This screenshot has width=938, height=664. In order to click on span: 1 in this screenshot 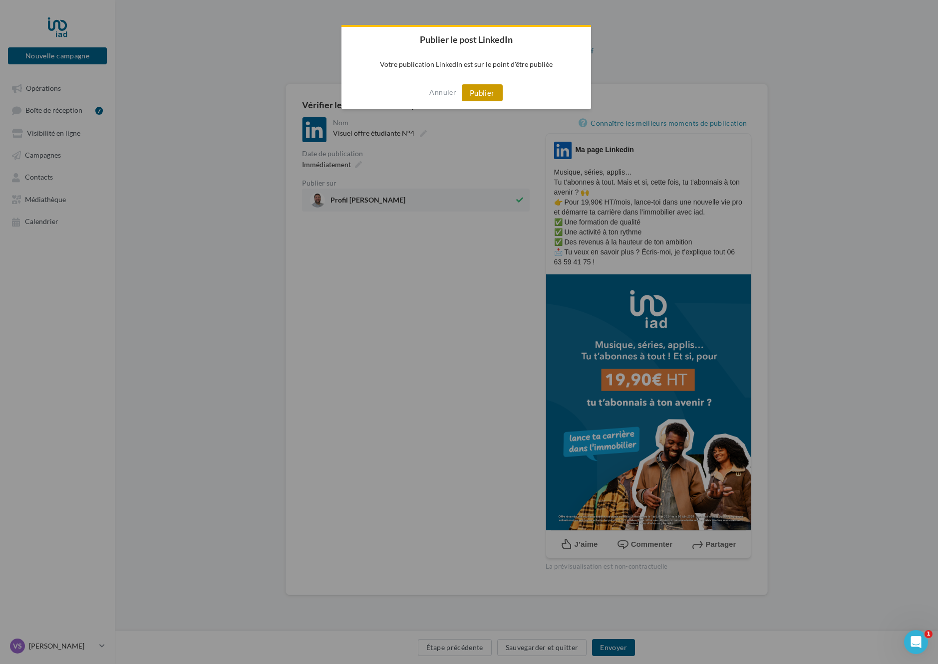, I will do `click(928, 634)`.